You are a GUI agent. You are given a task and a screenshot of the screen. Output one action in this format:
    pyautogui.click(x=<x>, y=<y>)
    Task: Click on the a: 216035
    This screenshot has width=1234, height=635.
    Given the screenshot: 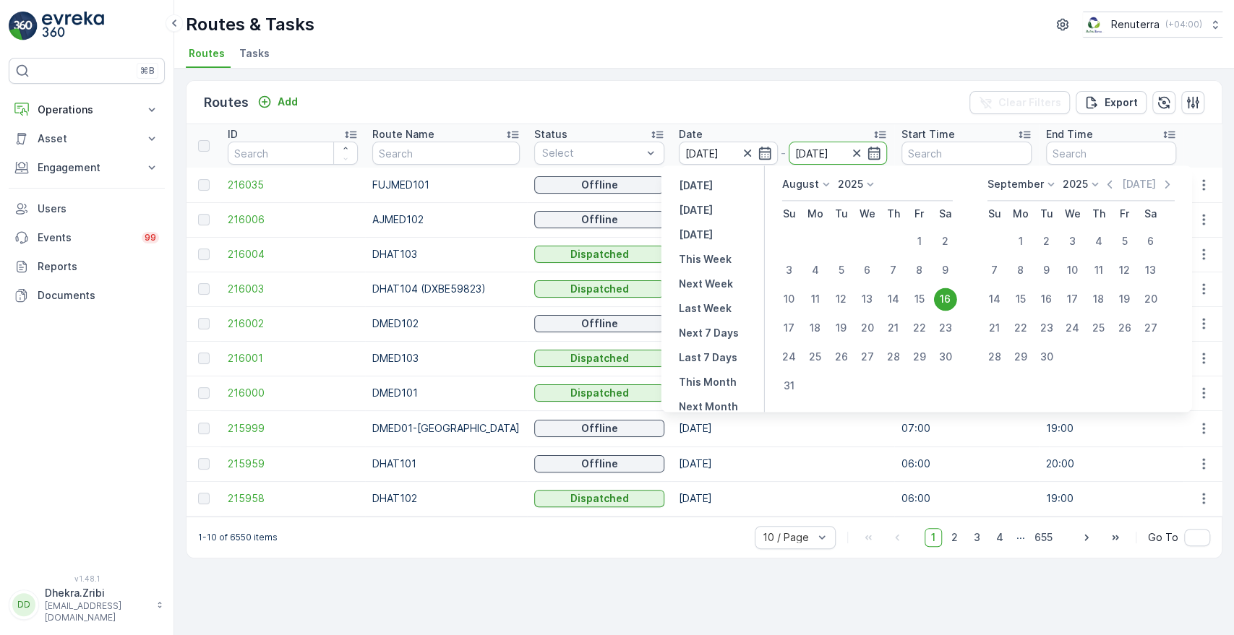 What is the action you would take?
    pyautogui.click(x=293, y=185)
    